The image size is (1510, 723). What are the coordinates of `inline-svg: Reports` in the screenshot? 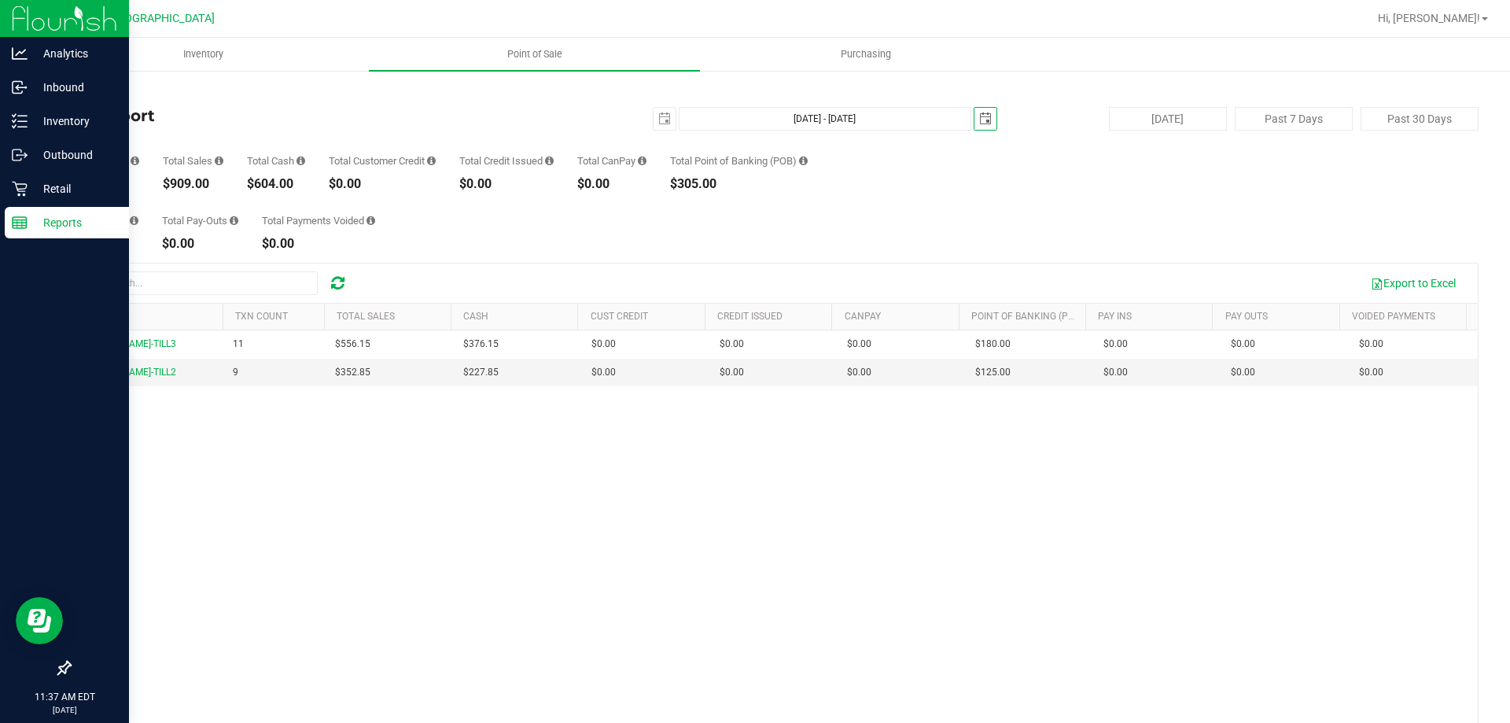 It's located at (20, 223).